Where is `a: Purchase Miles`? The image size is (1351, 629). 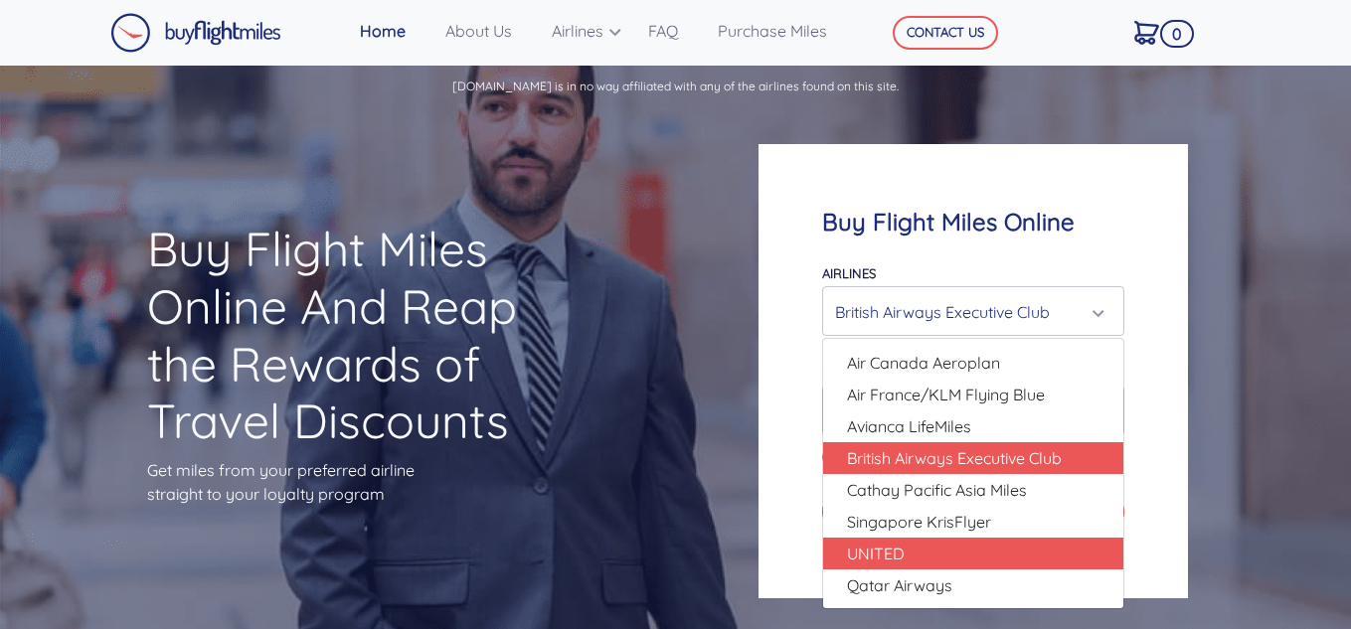
a: Purchase Miles is located at coordinates (784, 31).